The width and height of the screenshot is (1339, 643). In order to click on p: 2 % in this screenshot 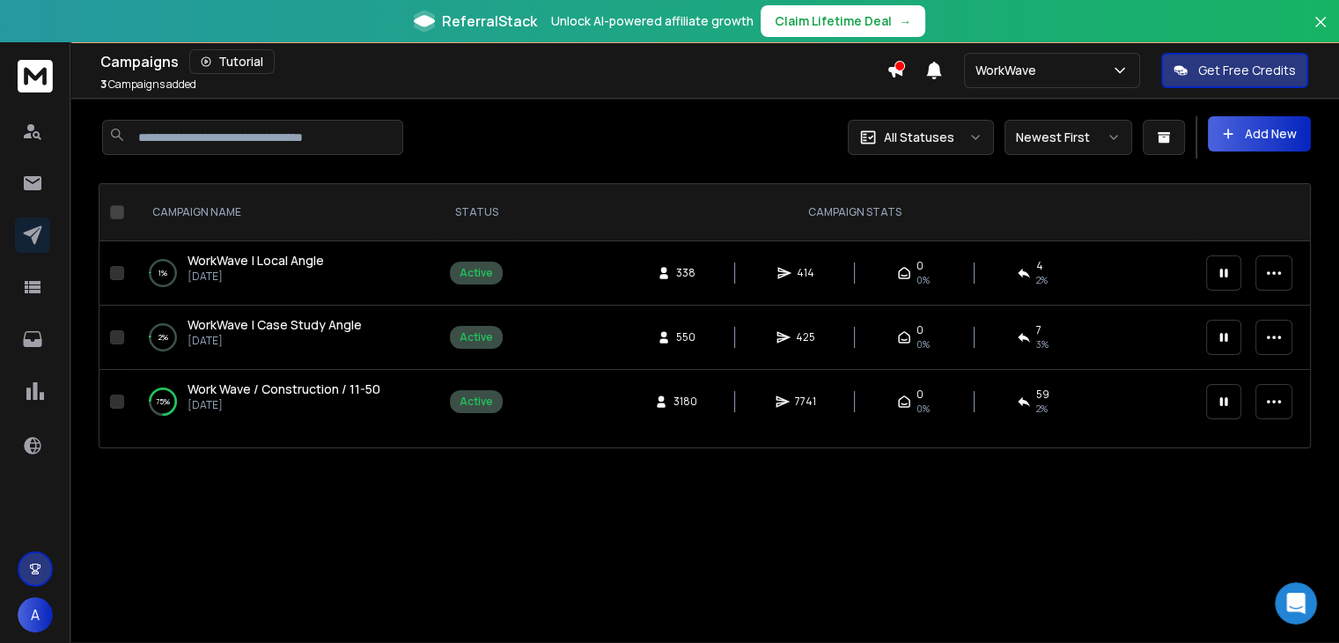, I will do `click(163, 337)`.